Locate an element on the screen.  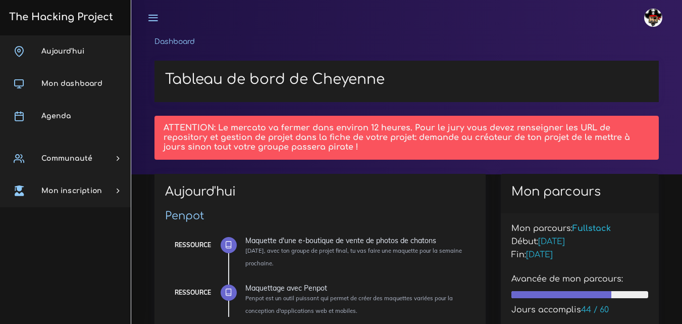
h5: ATTENTION: Le mercato va fermer dans environ 12 heures. Pour le jury vous devez renseigner les UR... is located at coordinates (406, 137).